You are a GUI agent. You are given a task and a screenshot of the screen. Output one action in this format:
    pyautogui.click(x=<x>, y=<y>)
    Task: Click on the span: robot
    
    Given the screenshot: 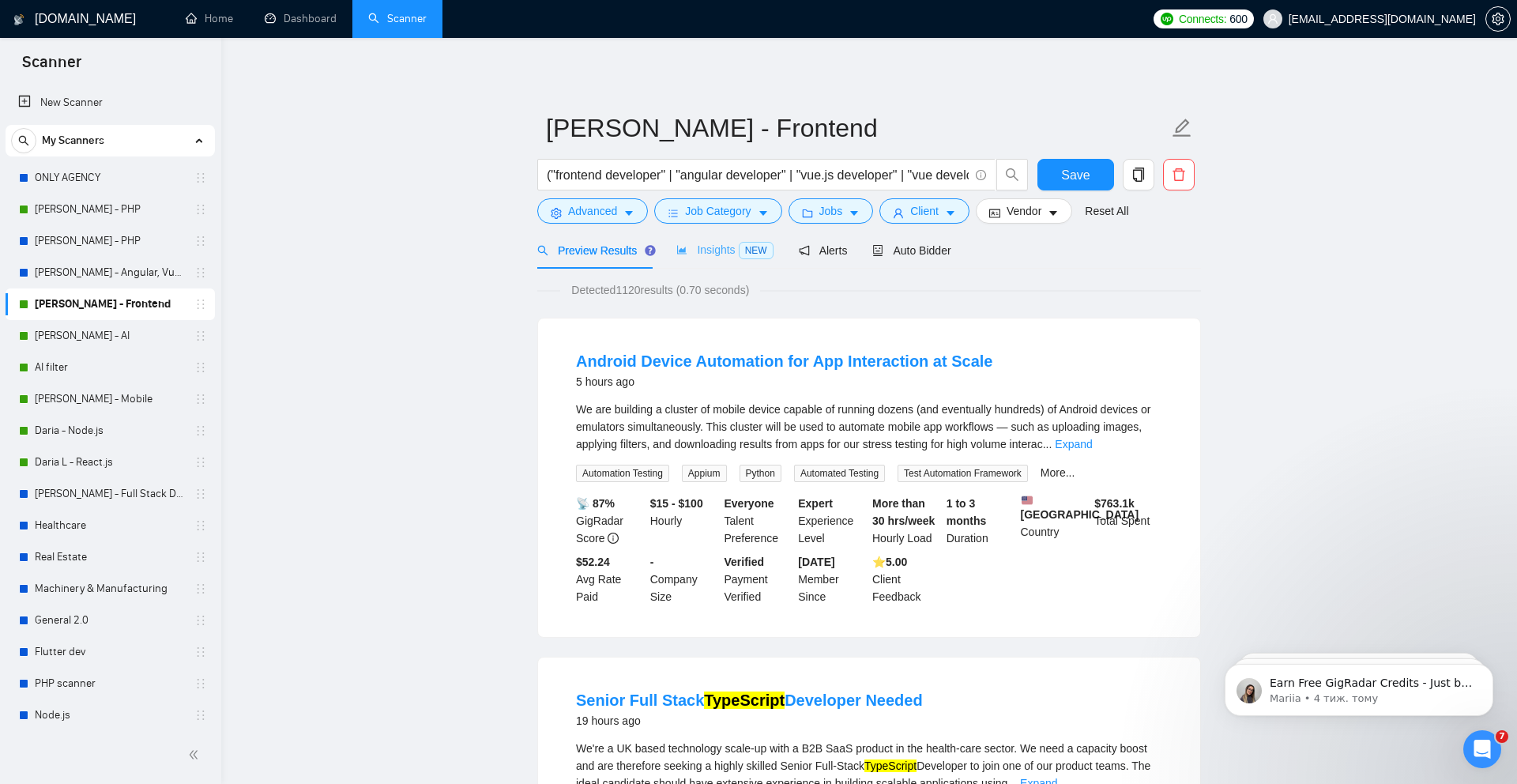 What is the action you would take?
    pyautogui.click(x=878, y=250)
    